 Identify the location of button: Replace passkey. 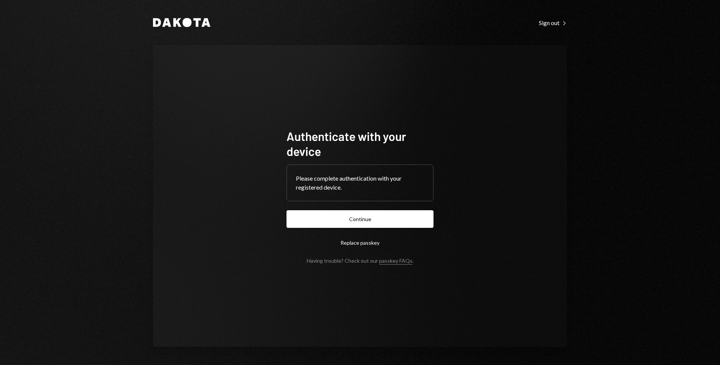
(360, 243).